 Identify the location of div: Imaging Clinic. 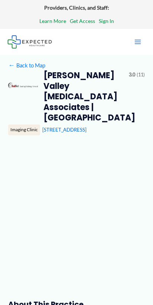
(24, 130).